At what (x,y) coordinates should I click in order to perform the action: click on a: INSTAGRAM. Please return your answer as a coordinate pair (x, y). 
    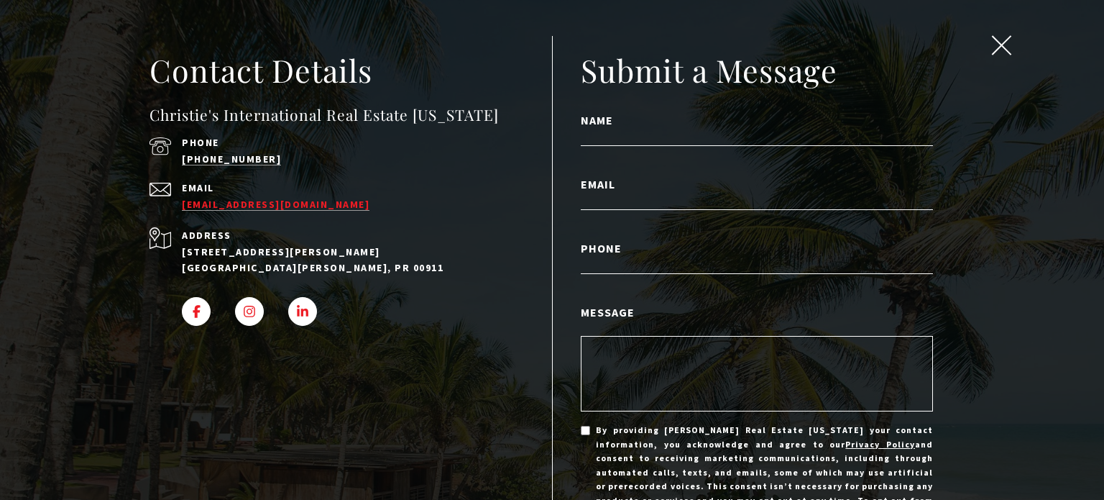
    Looking at the image, I should click on (249, 311).